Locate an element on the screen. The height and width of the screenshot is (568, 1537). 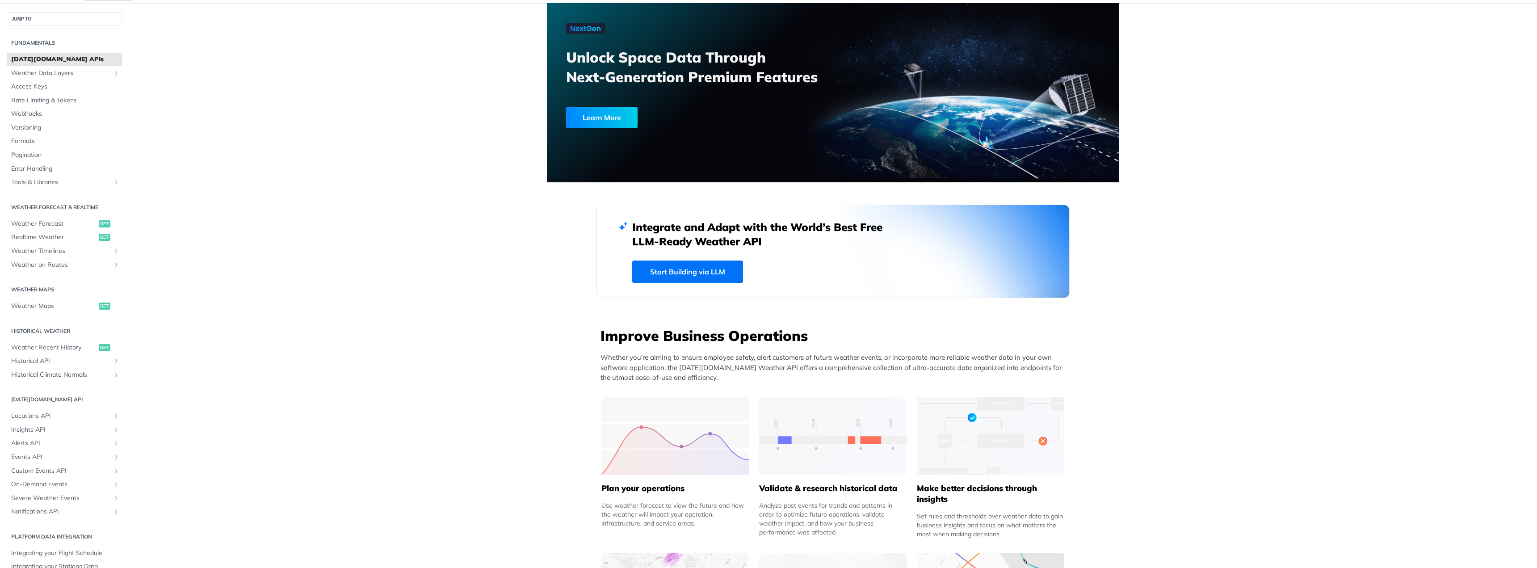
a: Integrating your Flight Schedule is located at coordinates (64, 553).